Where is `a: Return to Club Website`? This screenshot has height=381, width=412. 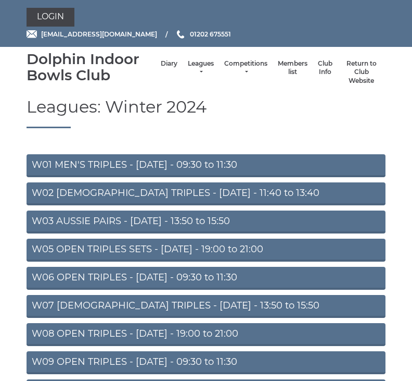
a: Return to Club Website is located at coordinates (362, 72).